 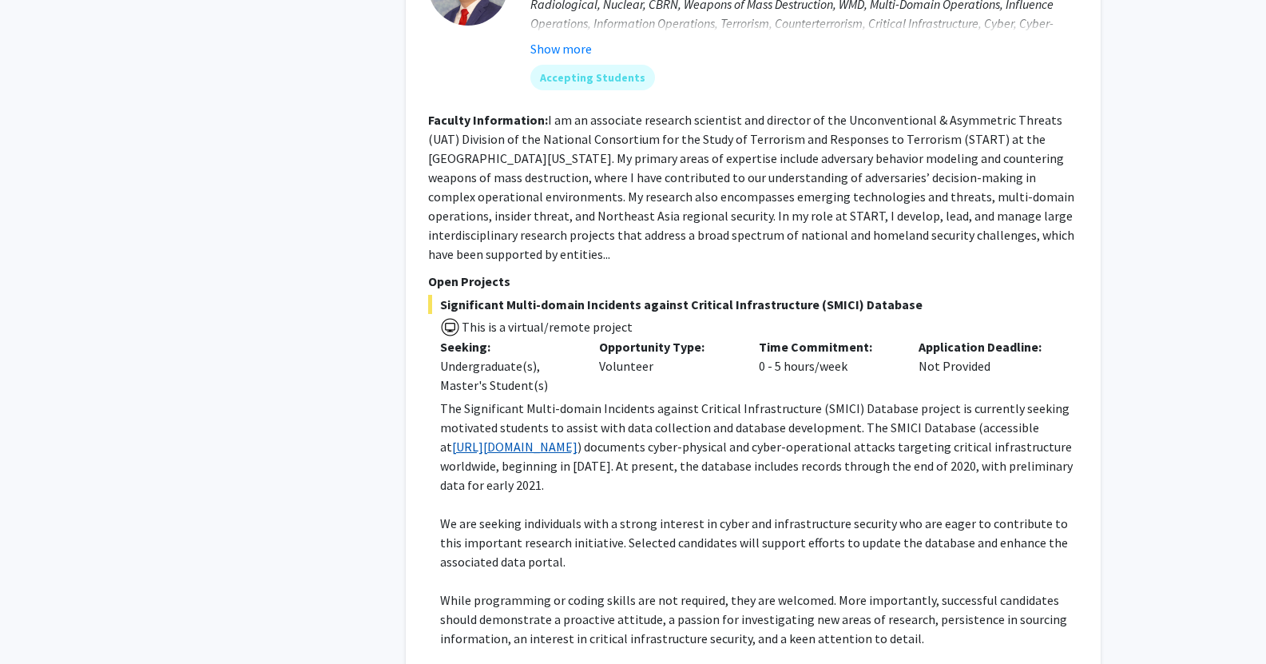 I want to click on button: Show more, so click(x=561, y=49).